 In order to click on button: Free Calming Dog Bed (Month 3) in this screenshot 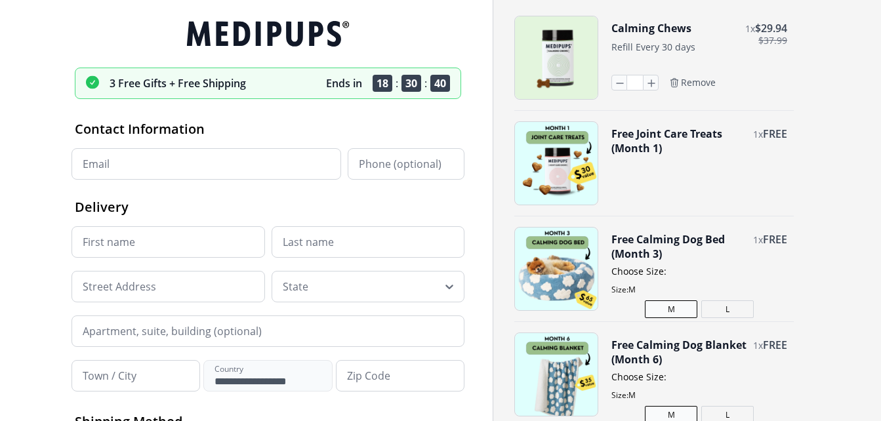, I will do `click(679, 247)`.